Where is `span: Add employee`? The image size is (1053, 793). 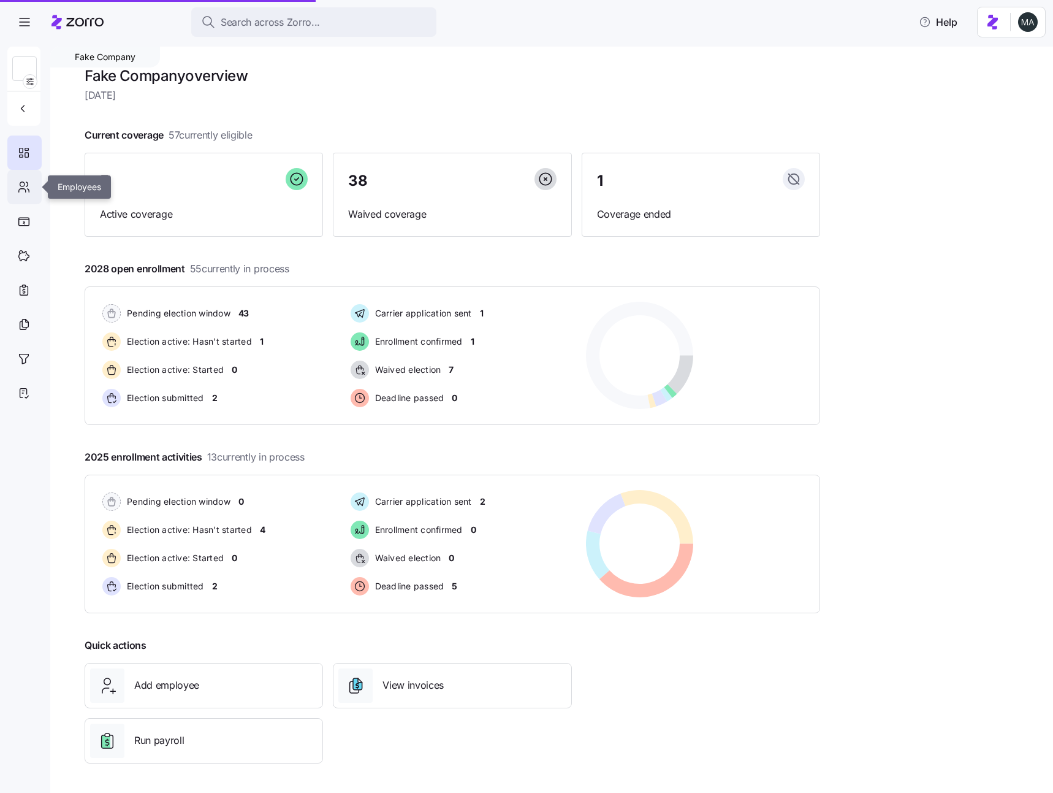
span: Add employee is located at coordinates (167, 685).